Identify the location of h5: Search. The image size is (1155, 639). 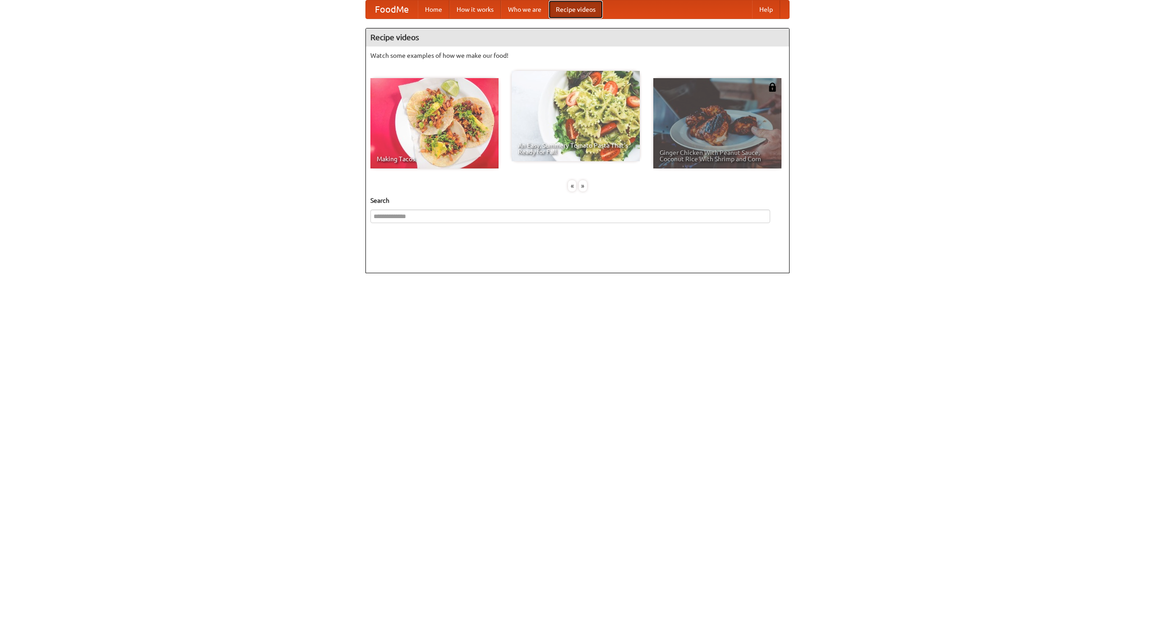
(578, 200).